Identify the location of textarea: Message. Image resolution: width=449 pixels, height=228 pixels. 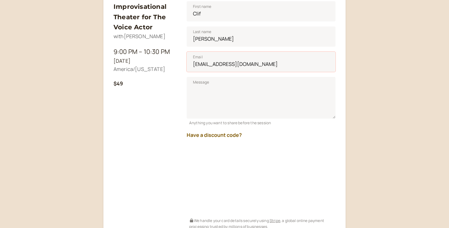
(261, 98).